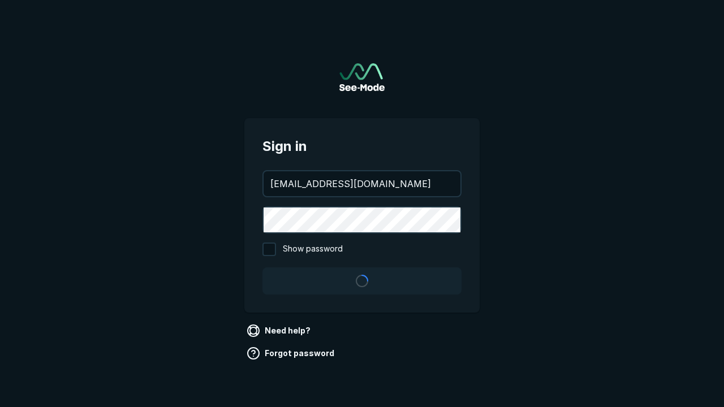 The height and width of the screenshot is (407, 724). Describe the element at coordinates (291, 354) in the screenshot. I see `a: Forgot password` at that location.